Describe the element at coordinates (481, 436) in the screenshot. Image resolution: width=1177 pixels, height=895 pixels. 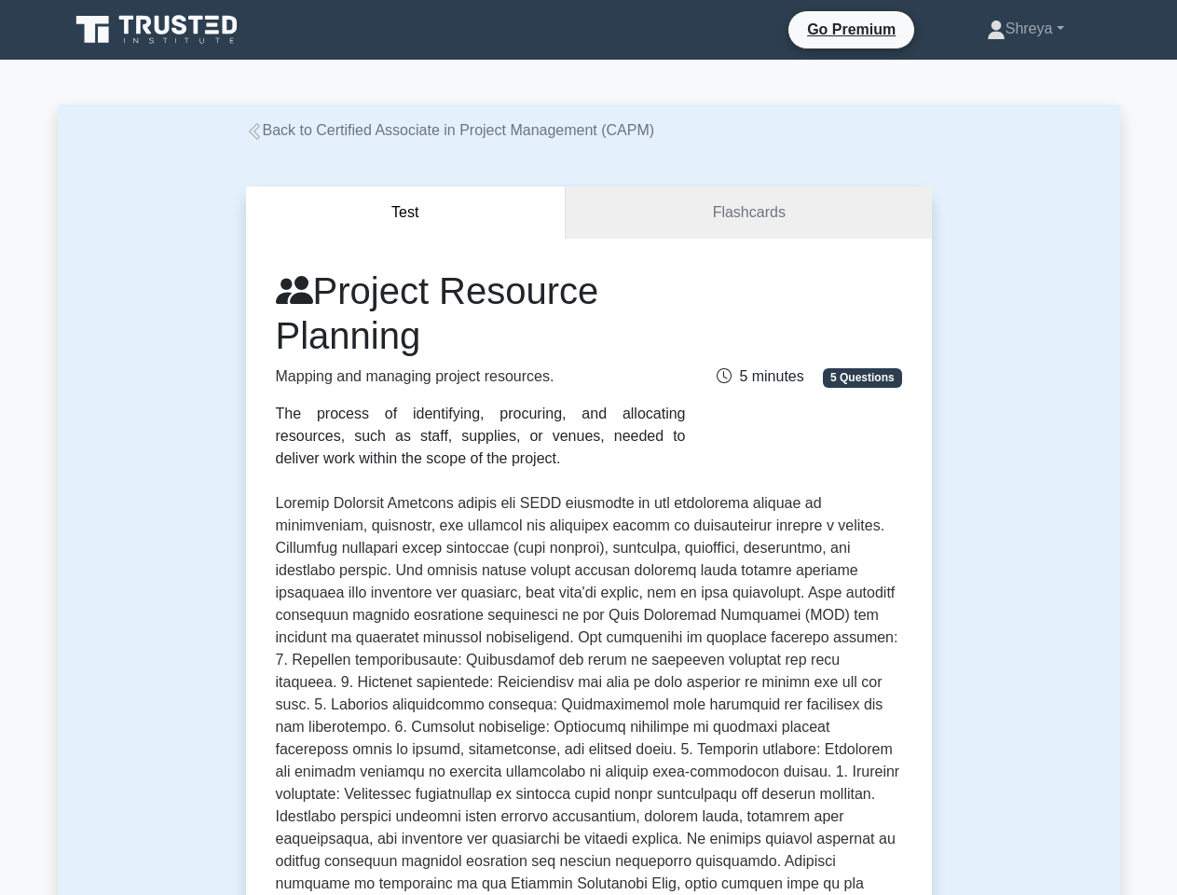
I see `div: The process of identifying, procuring, and allocating resources, such as staff, supplies, or venu...` at that location.